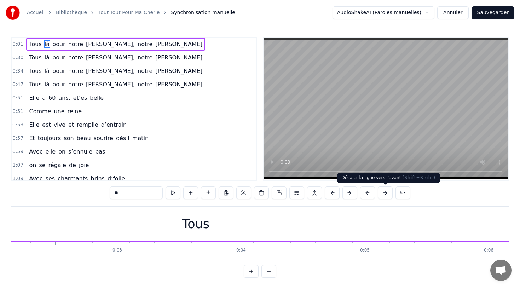 The width and height of the screenshot is (520, 288). Describe the element at coordinates (18, 85) in the screenshot. I see `span: 0:47` at that location.